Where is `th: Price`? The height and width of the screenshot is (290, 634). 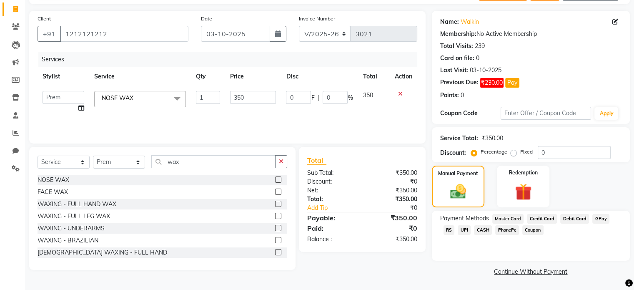 th: Price is located at coordinates (253, 76).